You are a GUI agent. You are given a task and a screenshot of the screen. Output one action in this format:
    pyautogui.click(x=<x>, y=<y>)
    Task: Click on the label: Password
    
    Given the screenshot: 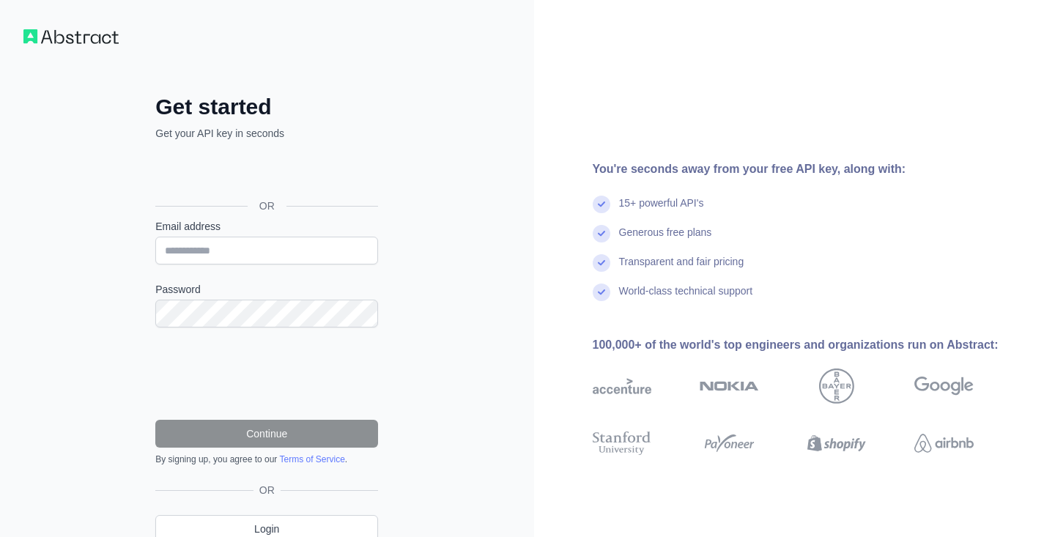 What is the action you would take?
    pyautogui.click(x=267, y=289)
    